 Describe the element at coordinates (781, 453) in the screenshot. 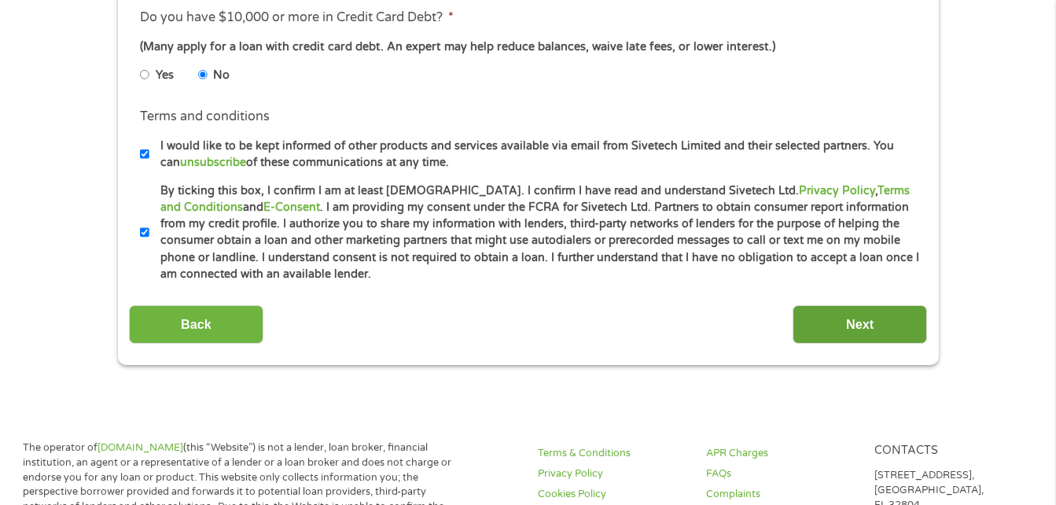

I see `a: APR Charges` at that location.